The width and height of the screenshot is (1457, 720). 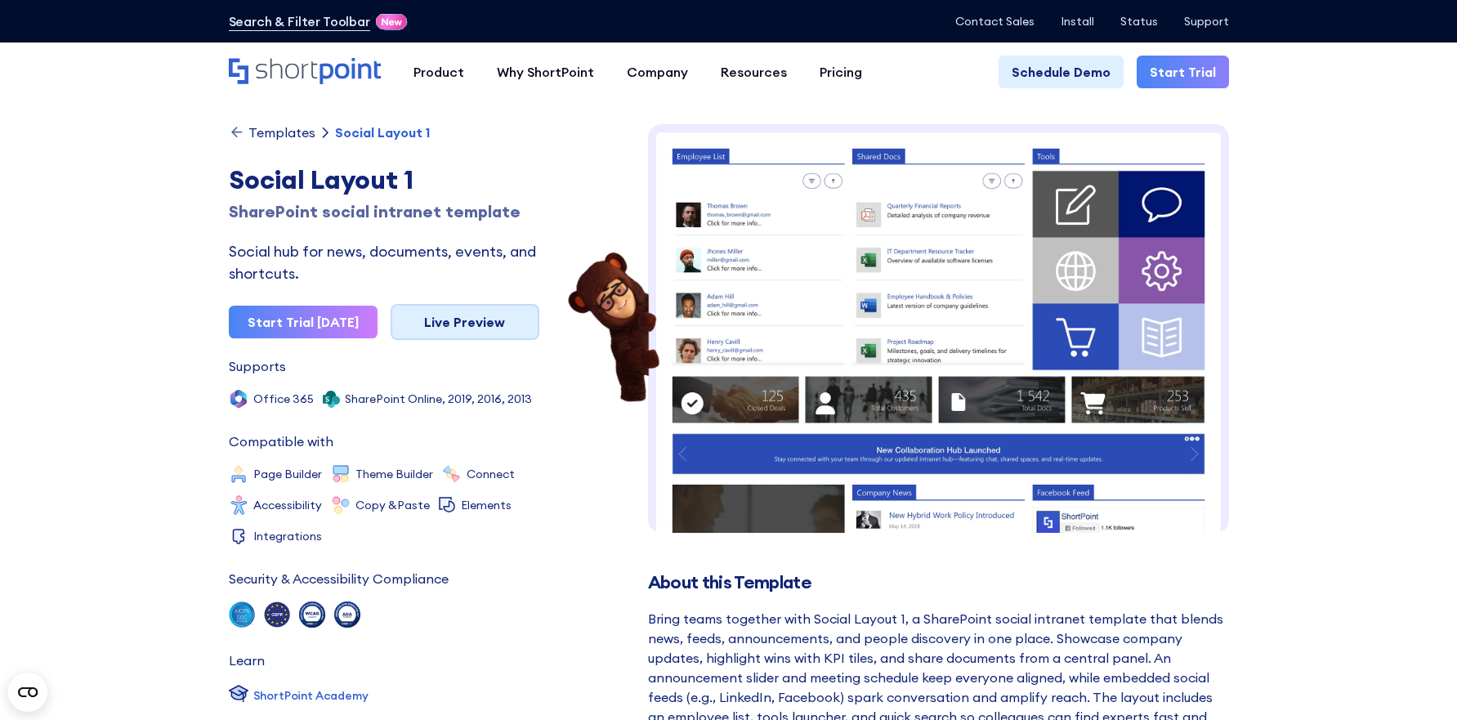 I want to click on div: Integrations, so click(x=288, y=536).